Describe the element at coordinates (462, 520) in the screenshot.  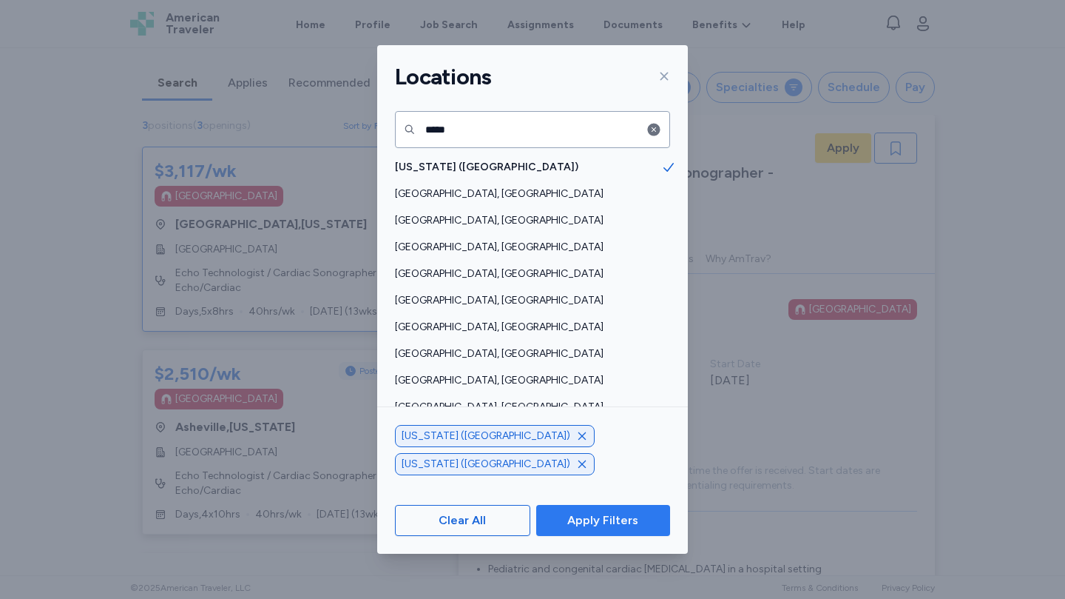
I see `button: Clear All` at that location.